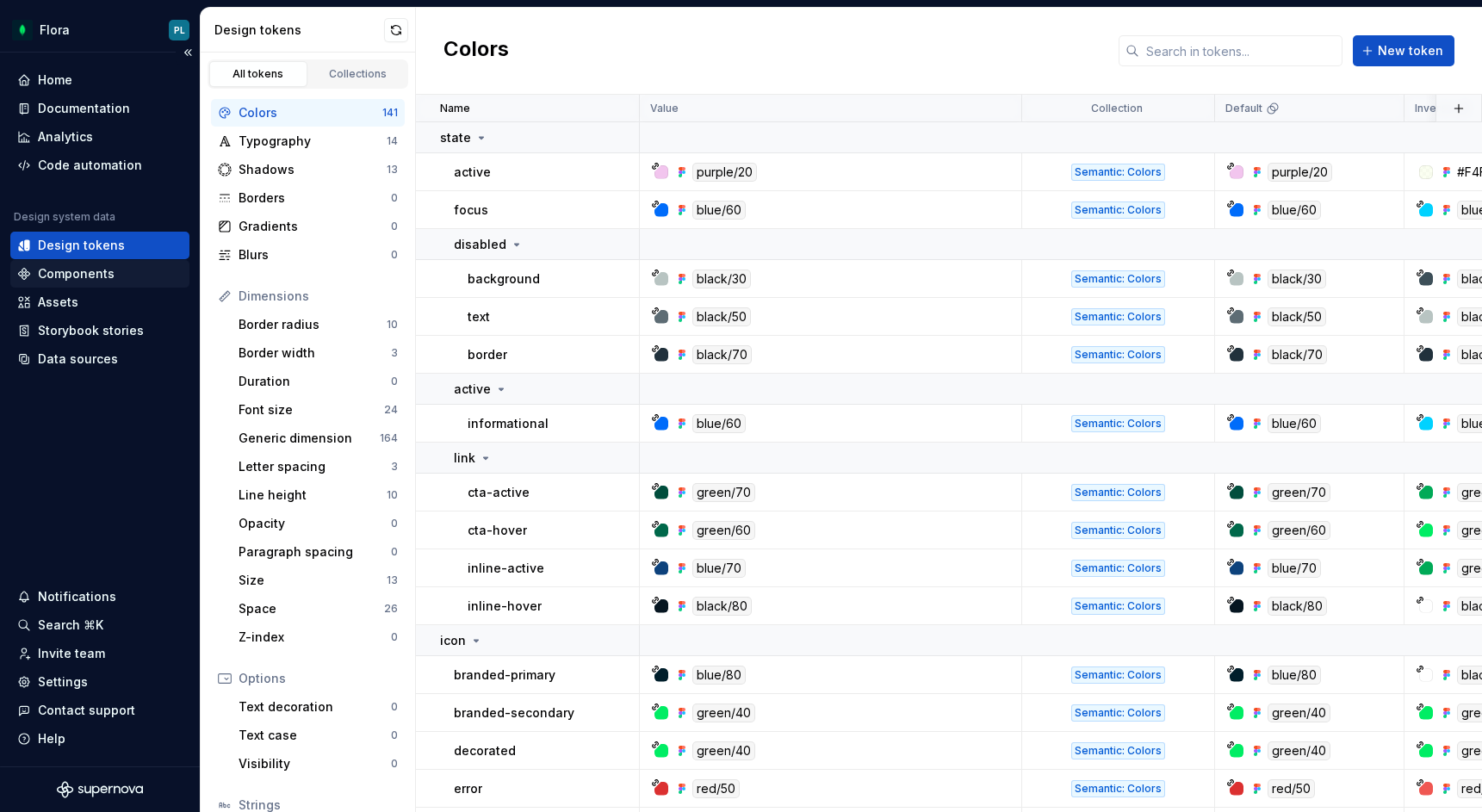 This screenshot has width=1482, height=812. I want to click on div: Search ⌘K, so click(70, 625).